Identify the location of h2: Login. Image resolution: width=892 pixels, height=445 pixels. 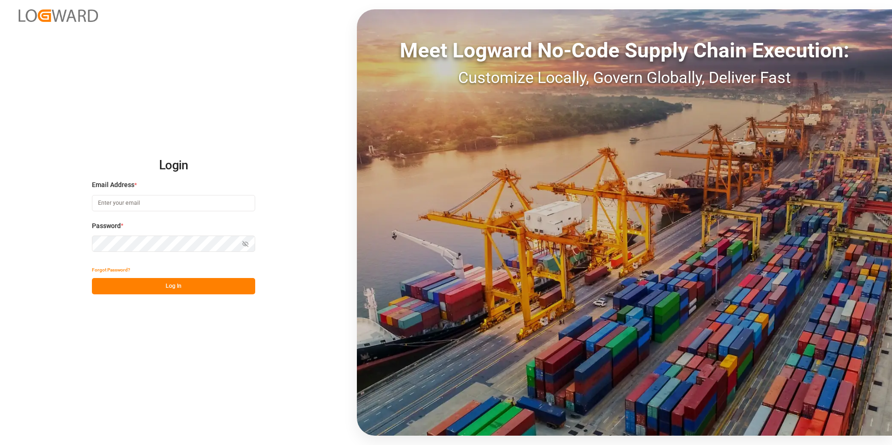
(174, 166).